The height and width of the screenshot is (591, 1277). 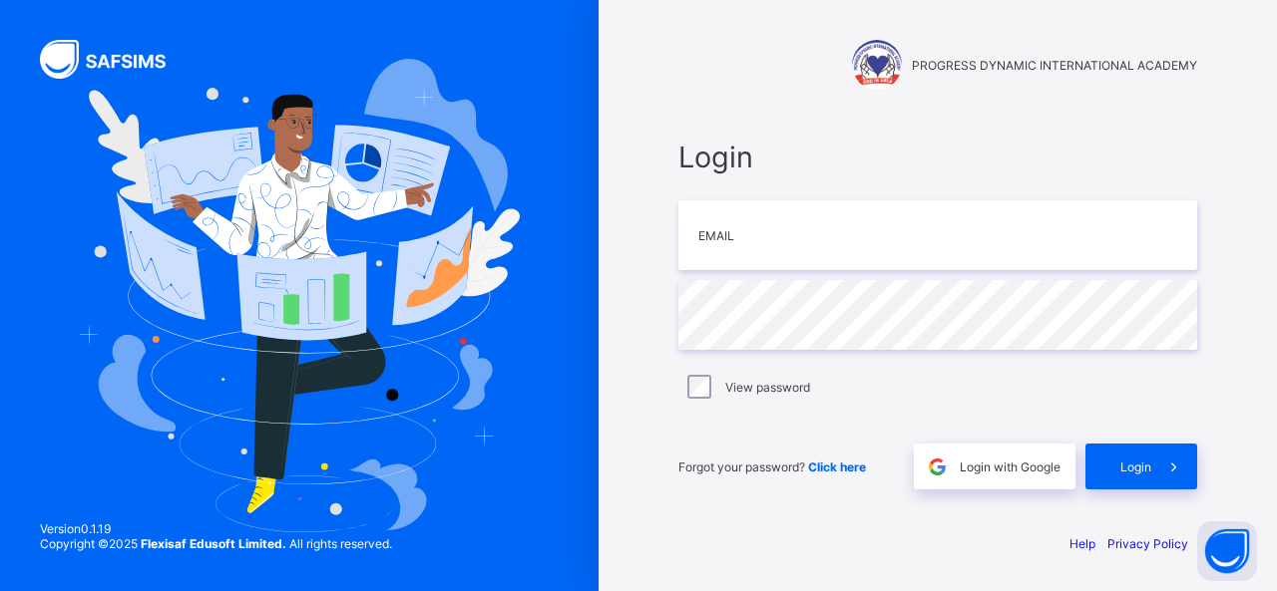 What do you see at coordinates (1054, 65) in the screenshot?
I see `span: PROGRESS DYNAMIC INTERNATIONAL ACADEMY` at bounding box center [1054, 65].